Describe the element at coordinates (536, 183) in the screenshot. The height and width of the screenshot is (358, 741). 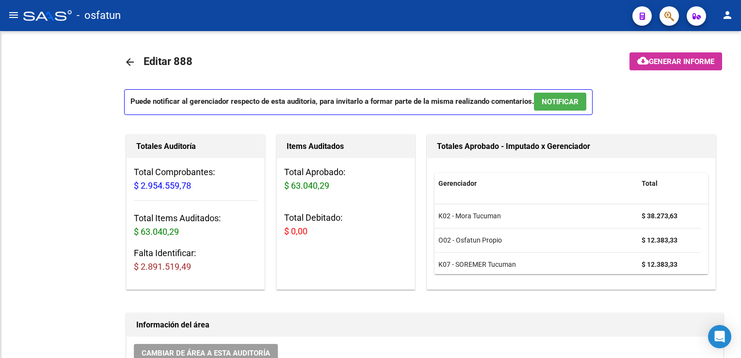
I see `datatable-header-cell: Gerenciador` at that location.